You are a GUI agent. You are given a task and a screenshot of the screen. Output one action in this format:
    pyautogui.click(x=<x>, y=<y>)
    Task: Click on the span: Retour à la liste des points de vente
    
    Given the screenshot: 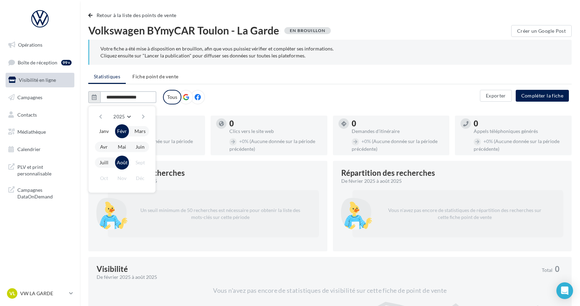 What is the action you would take?
    pyautogui.click(x=137, y=15)
    